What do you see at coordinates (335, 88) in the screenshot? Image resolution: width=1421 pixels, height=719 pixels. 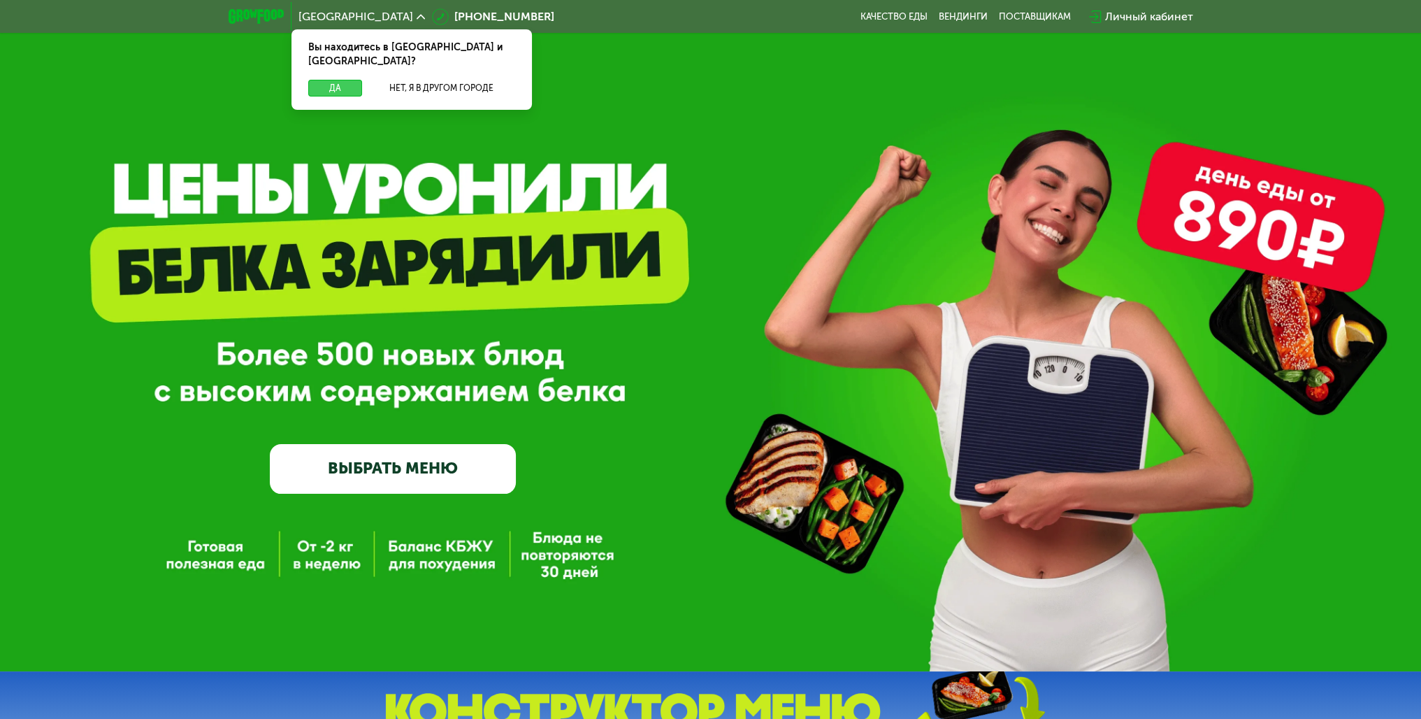 I see `button: Да` at bounding box center [335, 88].